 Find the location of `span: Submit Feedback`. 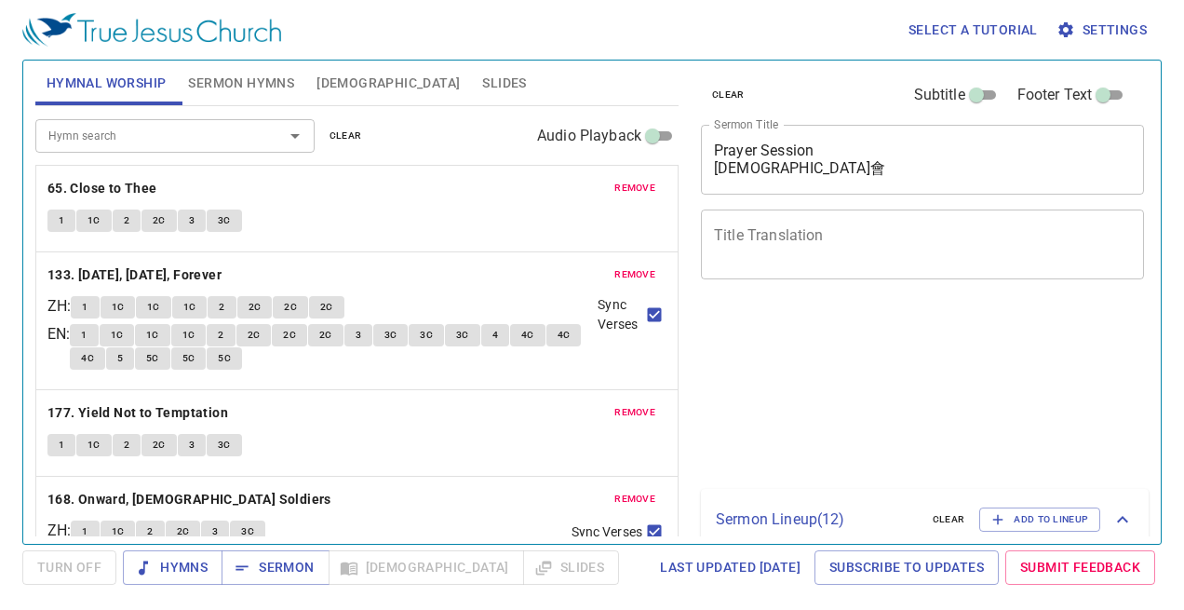

span: Submit Feedback is located at coordinates (1080, 567).